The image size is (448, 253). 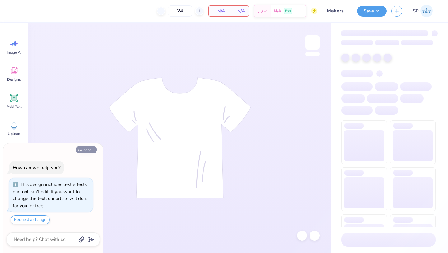 I want to click on span: Designs, so click(x=14, y=79).